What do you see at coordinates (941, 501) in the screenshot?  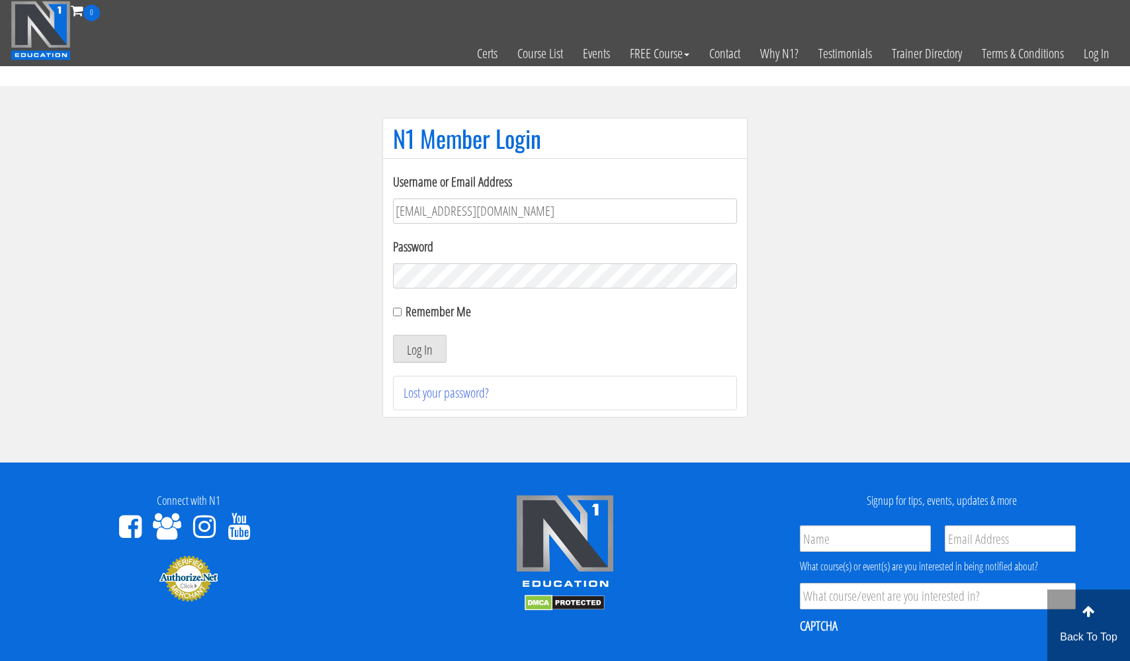 I see `h4: Signup for tips, events, updates & more` at bounding box center [941, 501].